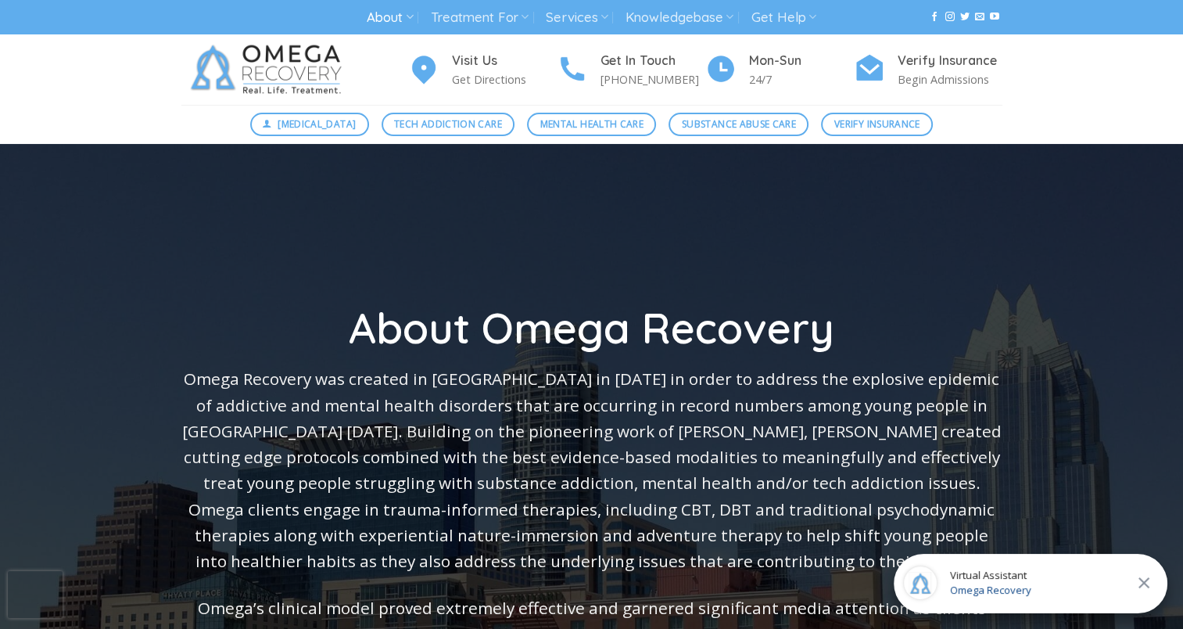 This screenshot has height=629, width=1183. I want to click on a: Verify Insurance Begin Admissions, so click(928, 70).